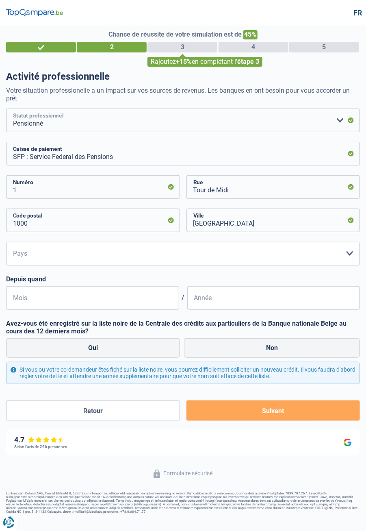 The width and height of the screenshot is (366, 531). Describe the element at coordinates (183, 279) in the screenshot. I see `label: Depuis quand` at that location.